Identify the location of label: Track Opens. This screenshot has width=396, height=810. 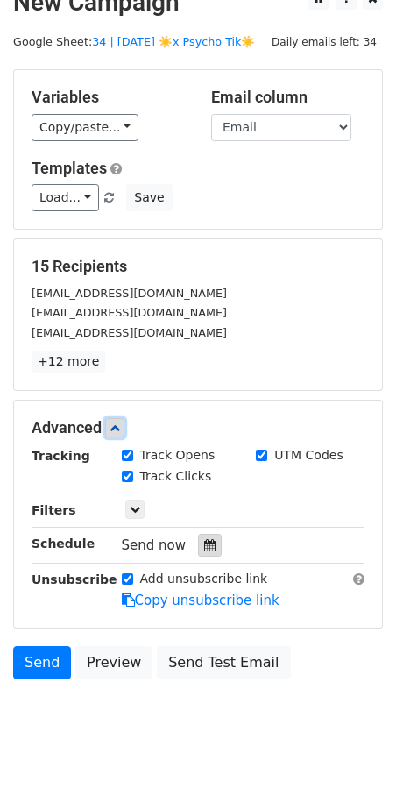
(178, 455).